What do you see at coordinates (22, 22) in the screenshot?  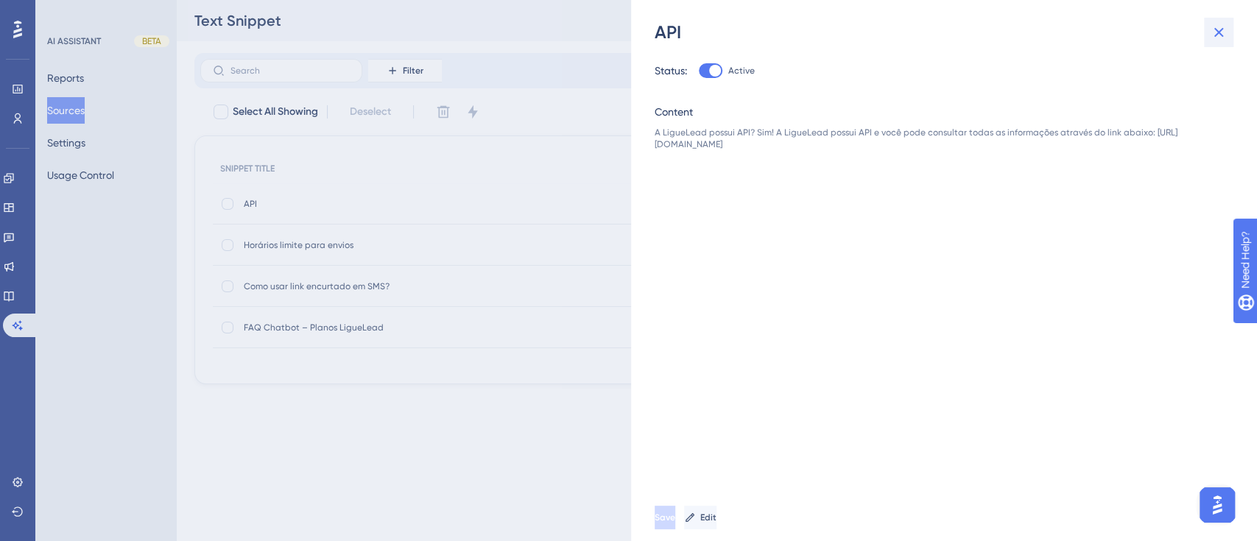 I see `button: Open AI Assistant Launcher` at bounding box center [22, 22].